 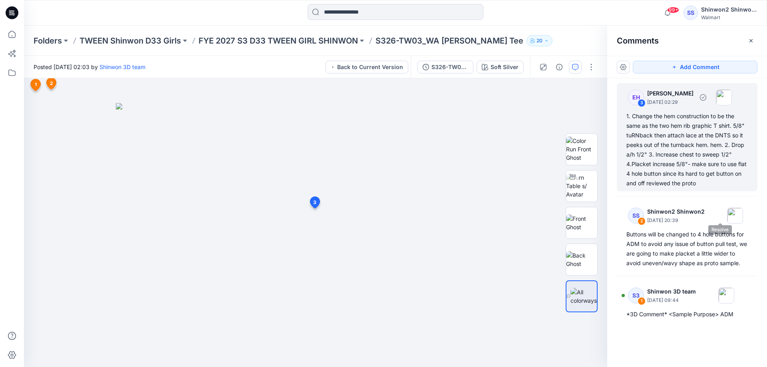 I want to click on img: Front Ghost, so click(x=582, y=223).